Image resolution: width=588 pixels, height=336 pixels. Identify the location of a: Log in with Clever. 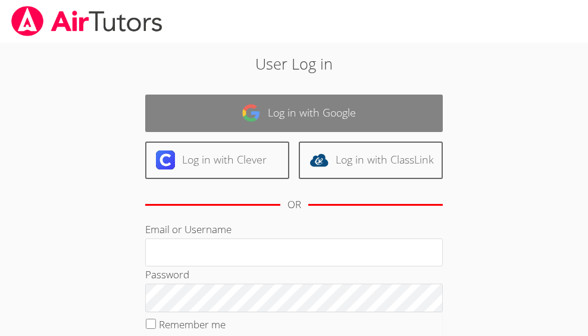
(217, 160).